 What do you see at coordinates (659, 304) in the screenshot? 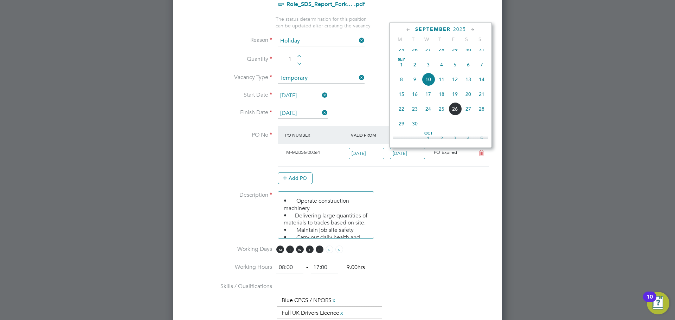
I see `button: Open Resource Center, 10 new notifications` at bounding box center [659, 304].